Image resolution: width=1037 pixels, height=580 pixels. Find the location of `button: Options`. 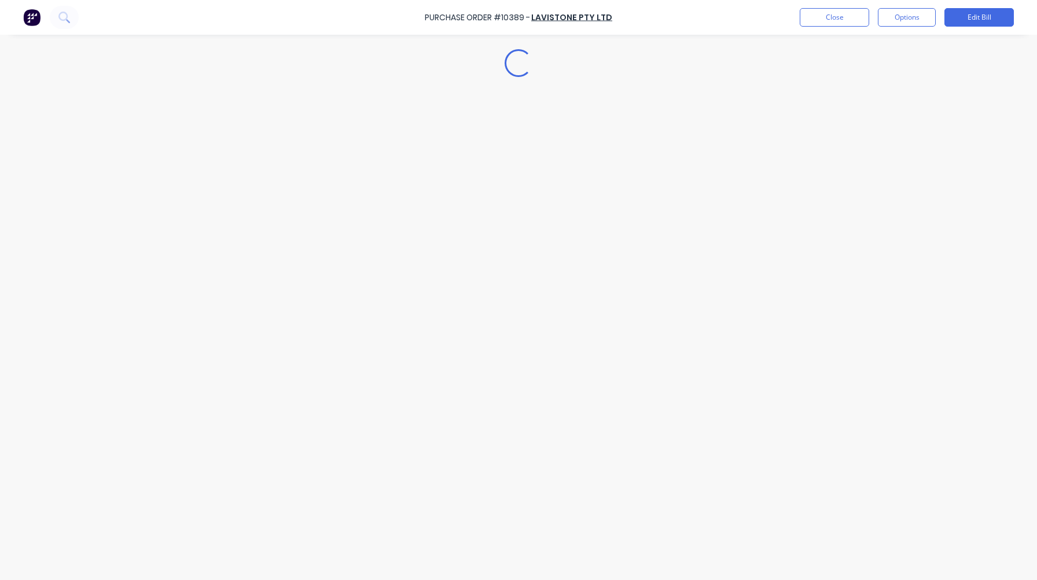

button: Options is located at coordinates (906, 17).